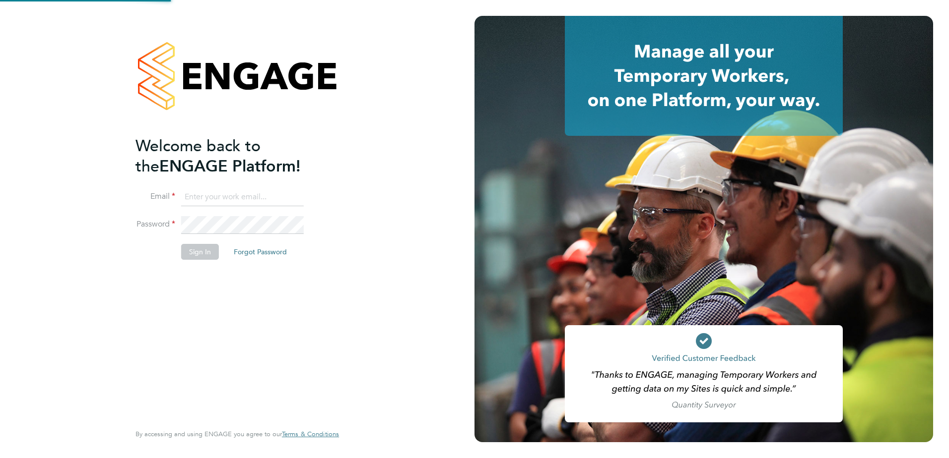 Image resolution: width=949 pixels, height=458 pixels. I want to click on span: By accessing and using ENGAGE you agree to our, so click(237, 434).